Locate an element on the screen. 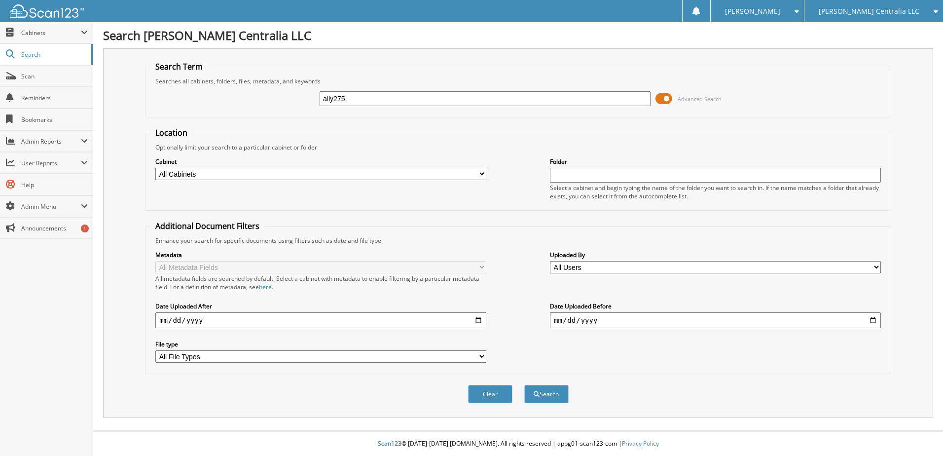 This screenshot has height=456, width=943. span: Cabinets is located at coordinates (51, 33).